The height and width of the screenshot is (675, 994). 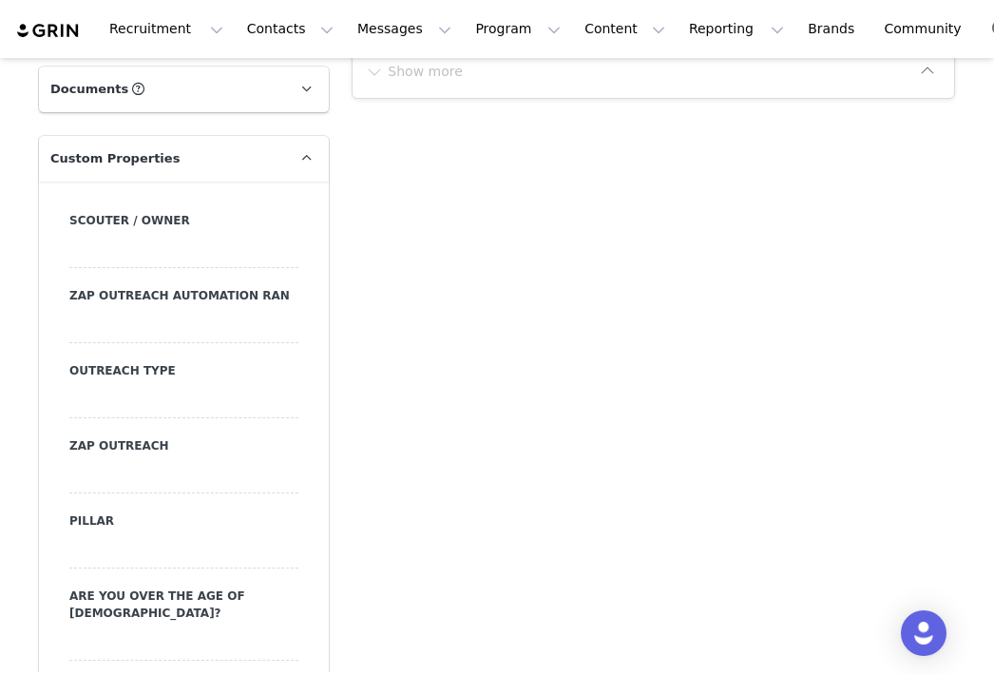 I want to click on label: Zap Outreach Automation Ran, so click(x=183, y=296).